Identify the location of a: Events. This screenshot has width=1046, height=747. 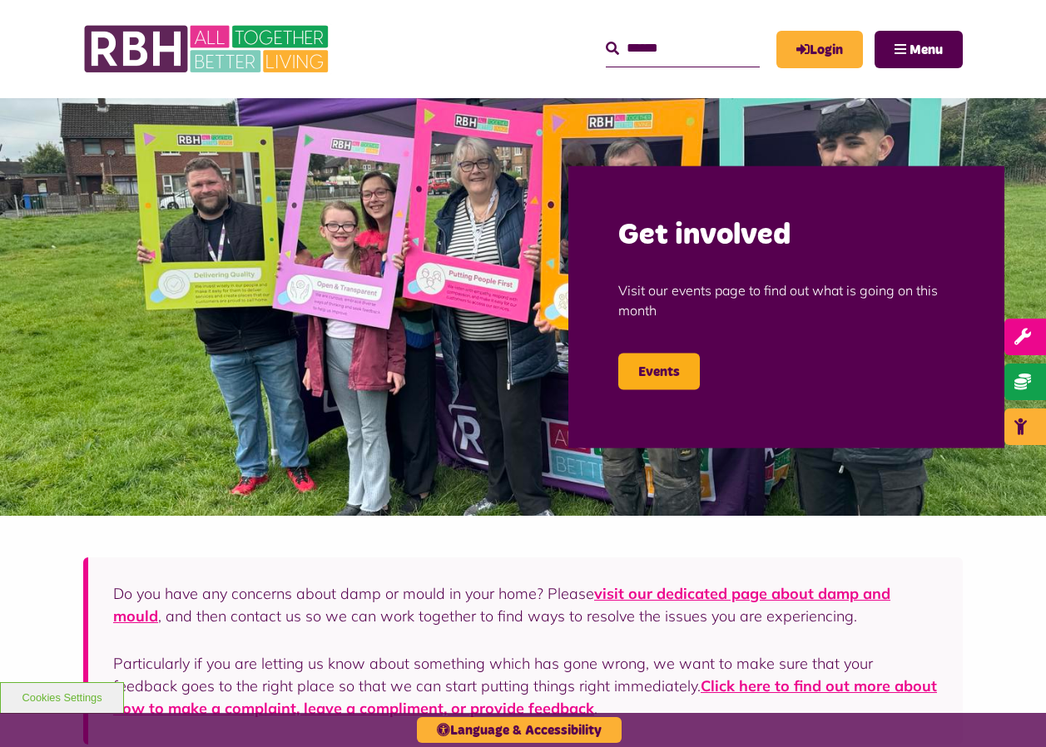
(659, 371).